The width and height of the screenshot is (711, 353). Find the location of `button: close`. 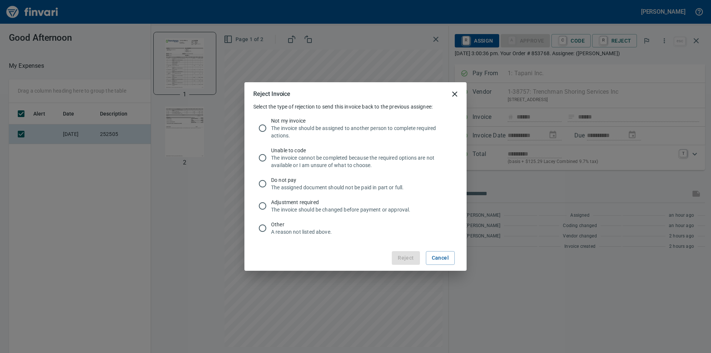

button: close is located at coordinates (455, 94).